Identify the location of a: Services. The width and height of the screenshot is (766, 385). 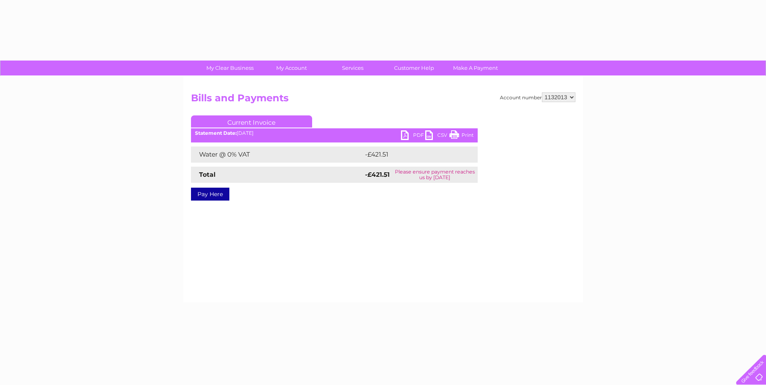
(353, 68).